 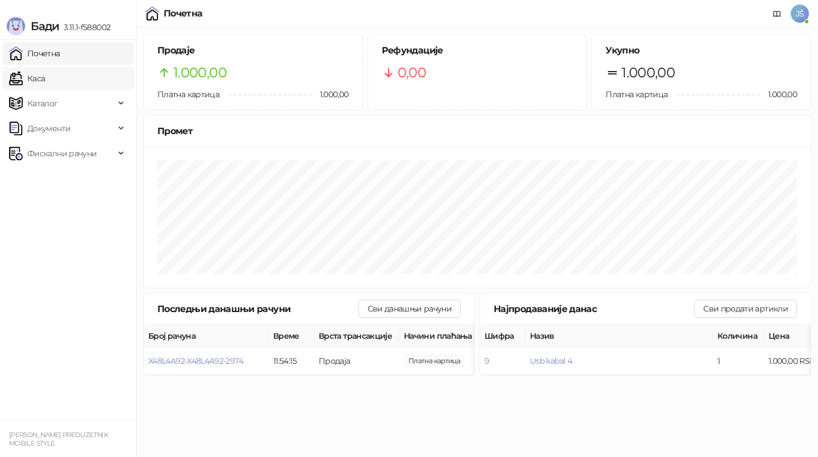 What do you see at coordinates (35, 53) in the screenshot?
I see `a: Почетна` at bounding box center [35, 53].